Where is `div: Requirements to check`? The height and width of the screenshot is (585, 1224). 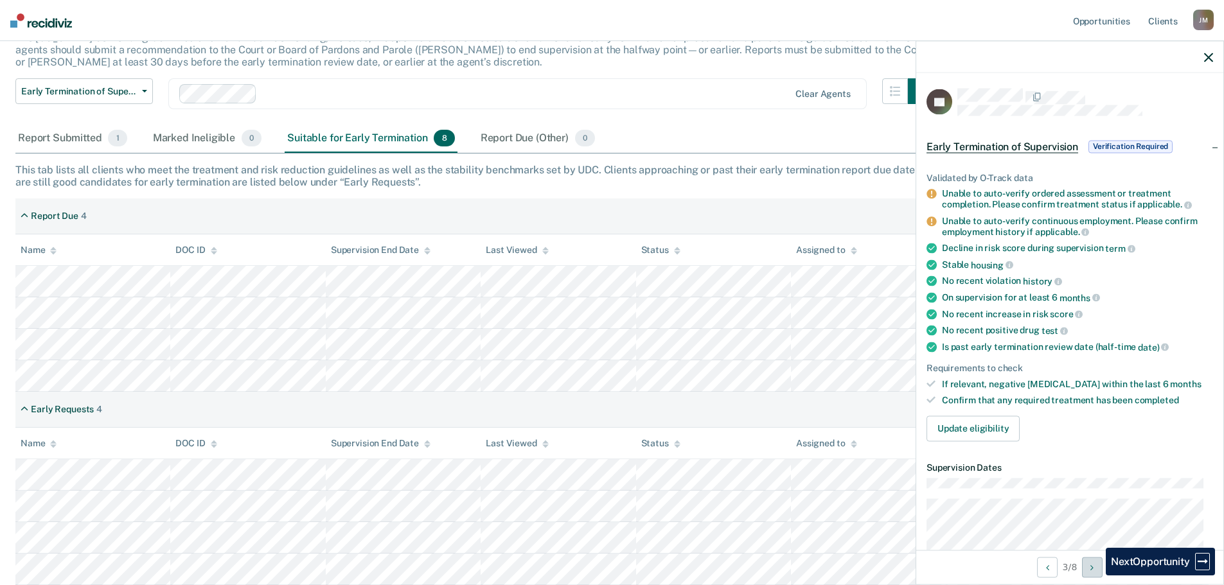
div: Requirements to check is located at coordinates (1070, 368).